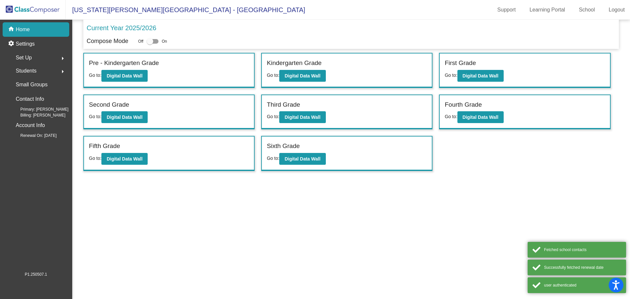  I want to click on p: Account Info, so click(30, 125).